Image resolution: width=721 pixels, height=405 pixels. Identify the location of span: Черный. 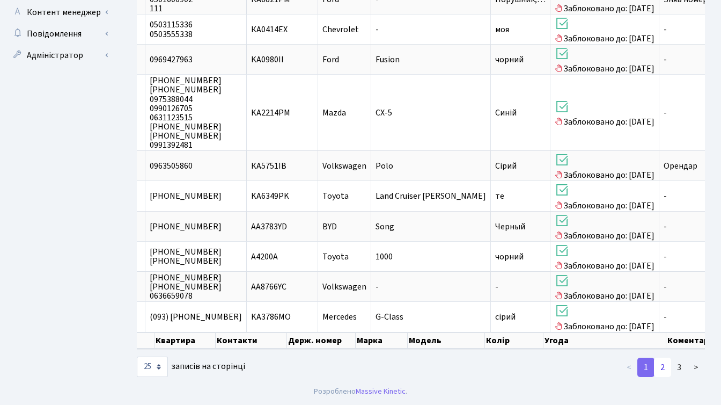
(510, 226).